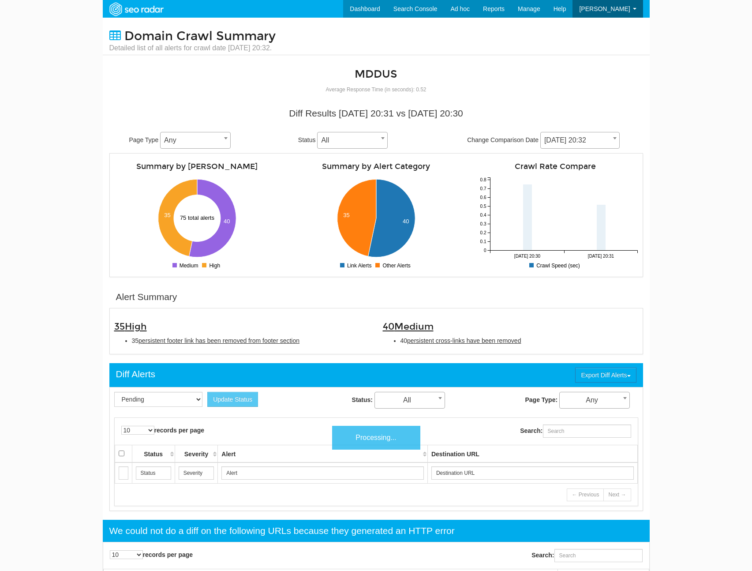 The image size is (752, 571). Describe the element at coordinates (460, 9) in the screenshot. I see `span: Ad hoc` at that location.